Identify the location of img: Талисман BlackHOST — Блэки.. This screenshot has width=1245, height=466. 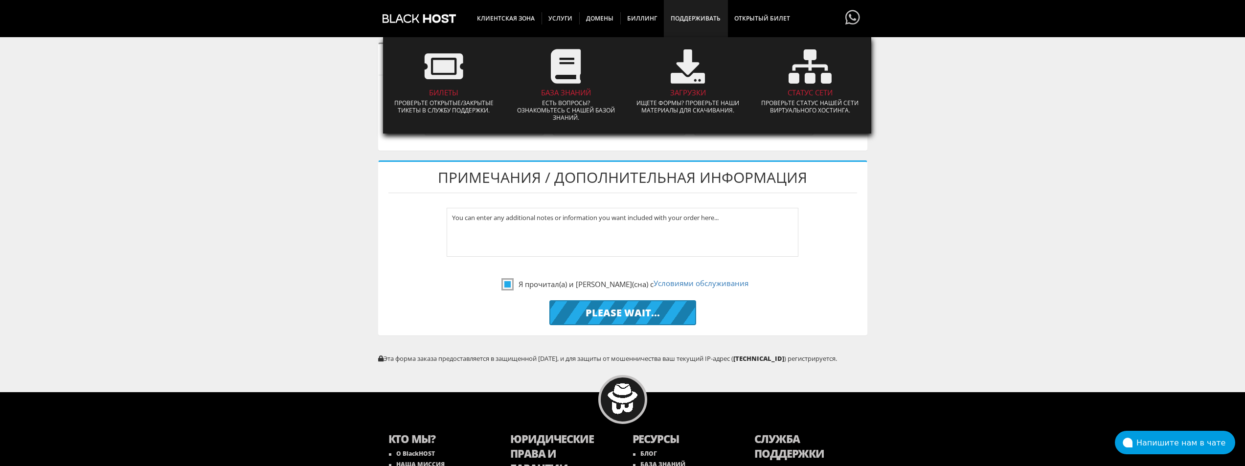
(622, 399).